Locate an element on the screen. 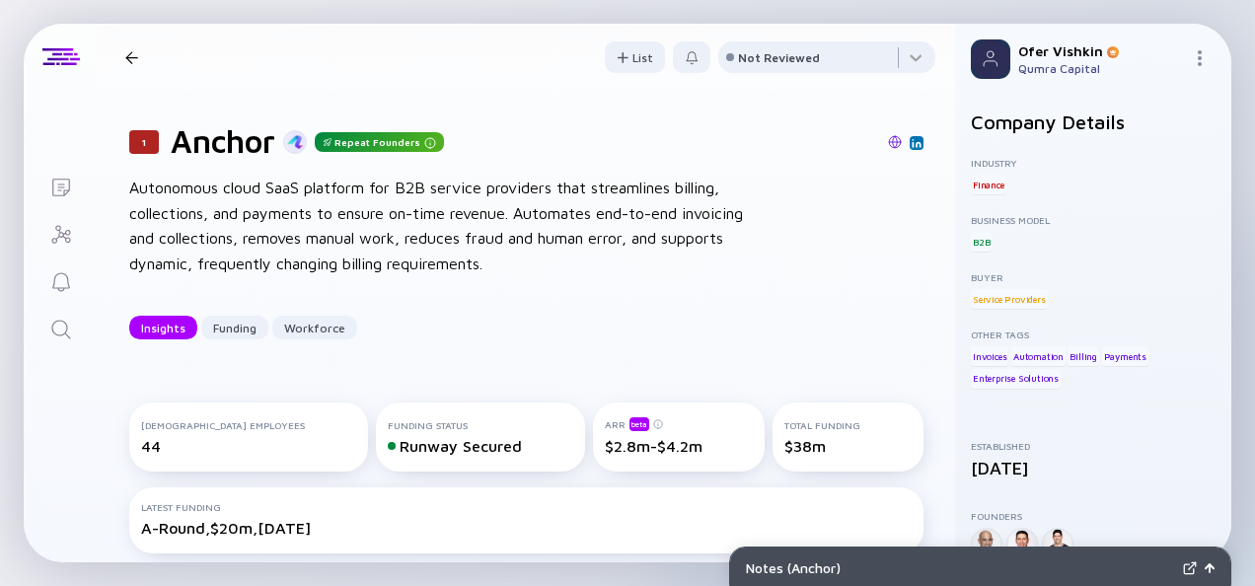  img: Open Notes is located at coordinates (1210, 568).